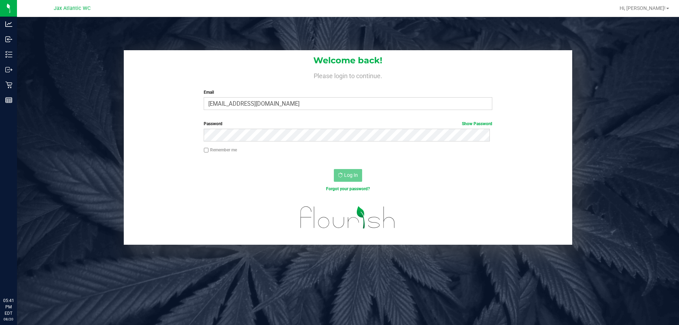 Image resolution: width=679 pixels, height=325 pixels. Describe the element at coordinates (9, 39) in the screenshot. I see `inline-svg: Inbound` at that location.